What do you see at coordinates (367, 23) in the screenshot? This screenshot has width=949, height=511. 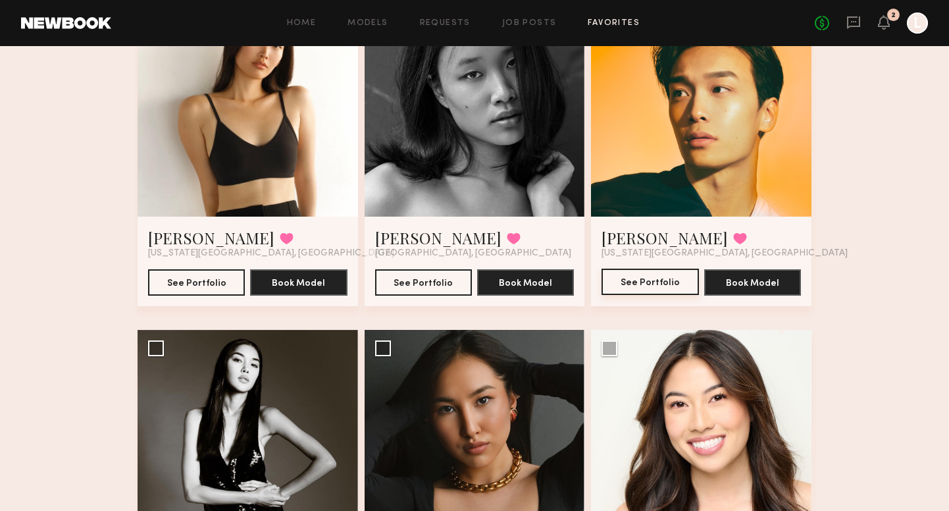 I see `a: Models` at bounding box center [367, 23].